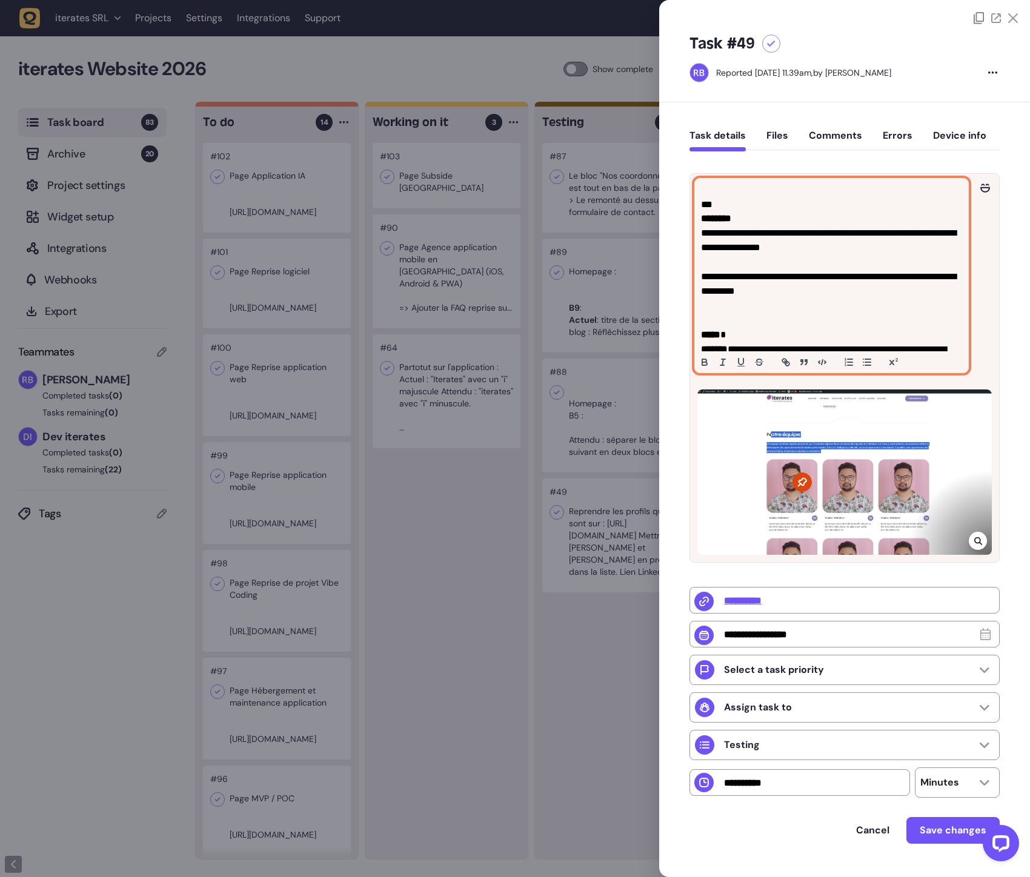  What do you see at coordinates (953, 831) in the screenshot?
I see `span: Save changes` at bounding box center [953, 831].